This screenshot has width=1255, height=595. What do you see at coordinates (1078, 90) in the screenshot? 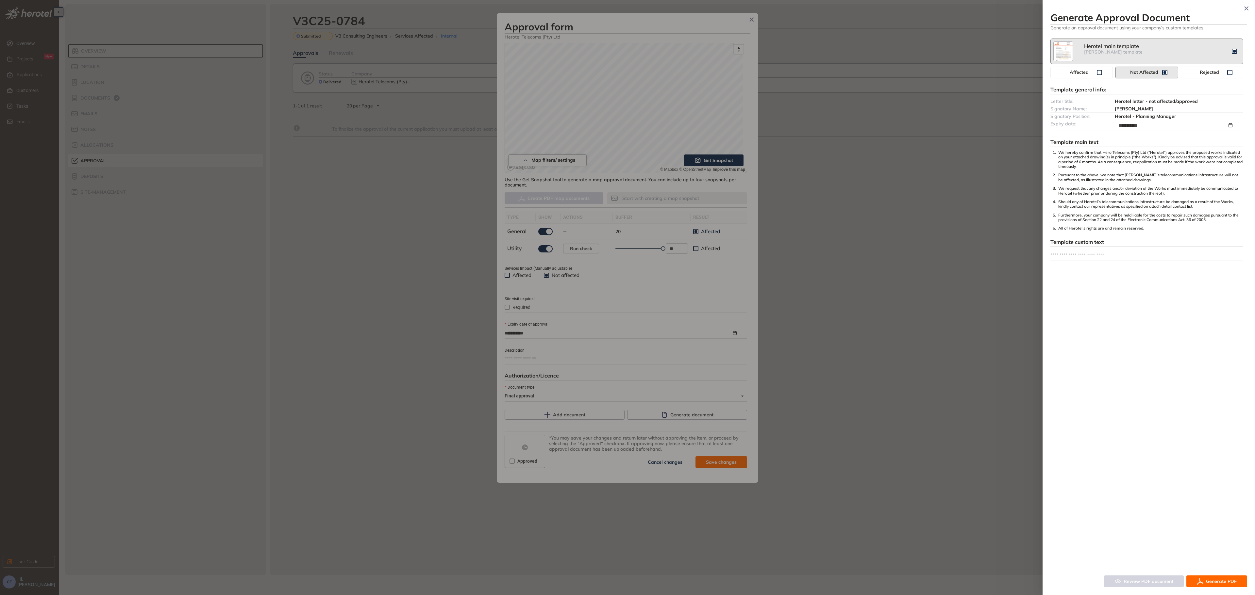
I see `span: Template general info:` at bounding box center [1078, 90].